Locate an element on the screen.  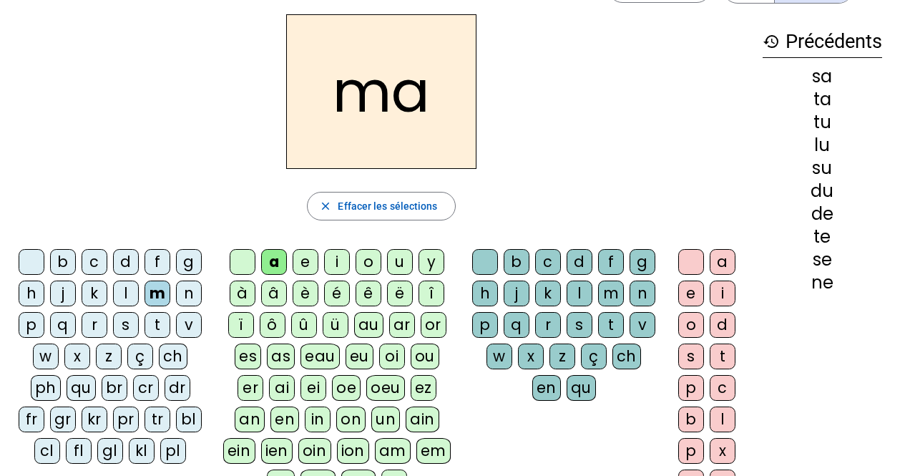
div: fl is located at coordinates (79, 451).